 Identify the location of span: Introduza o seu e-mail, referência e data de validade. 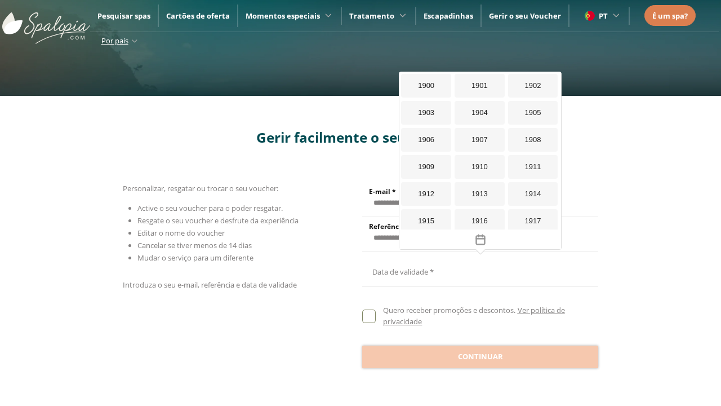
(210, 285).